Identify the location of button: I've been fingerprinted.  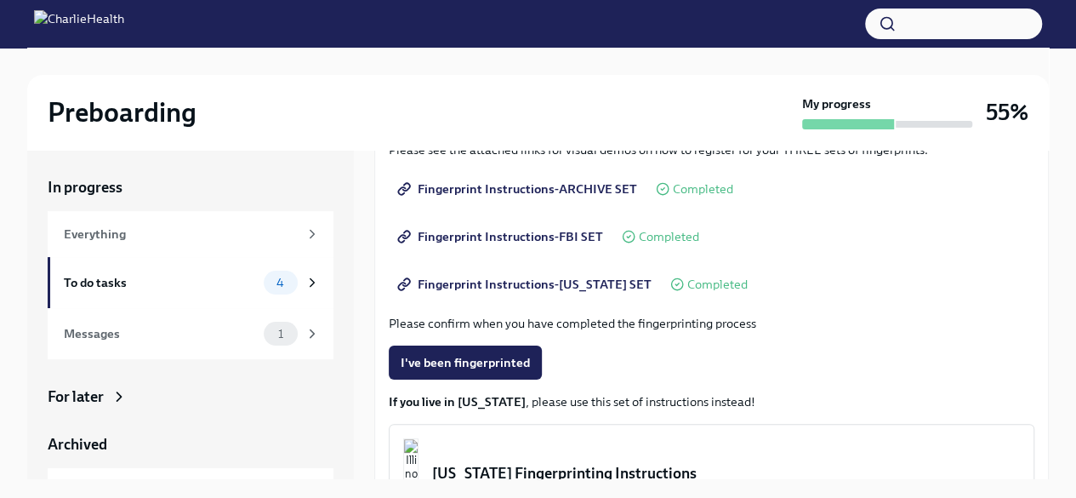
(465, 362).